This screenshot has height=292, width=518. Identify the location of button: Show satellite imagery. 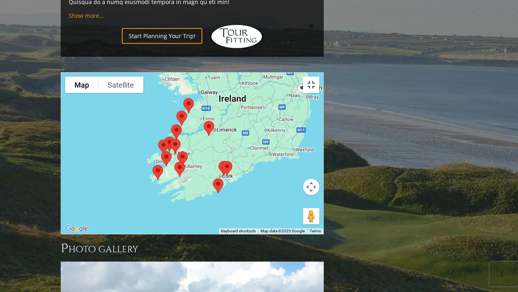
(121, 85).